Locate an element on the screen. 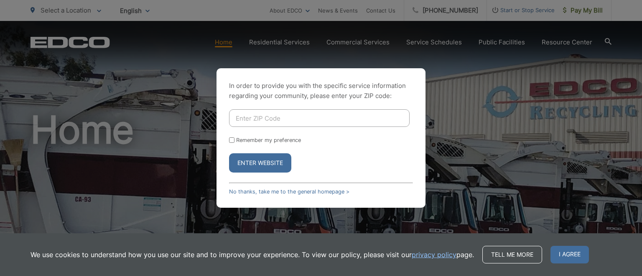 This screenshot has height=276, width=642. label: Remember my preference is located at coordinates (268, 140).